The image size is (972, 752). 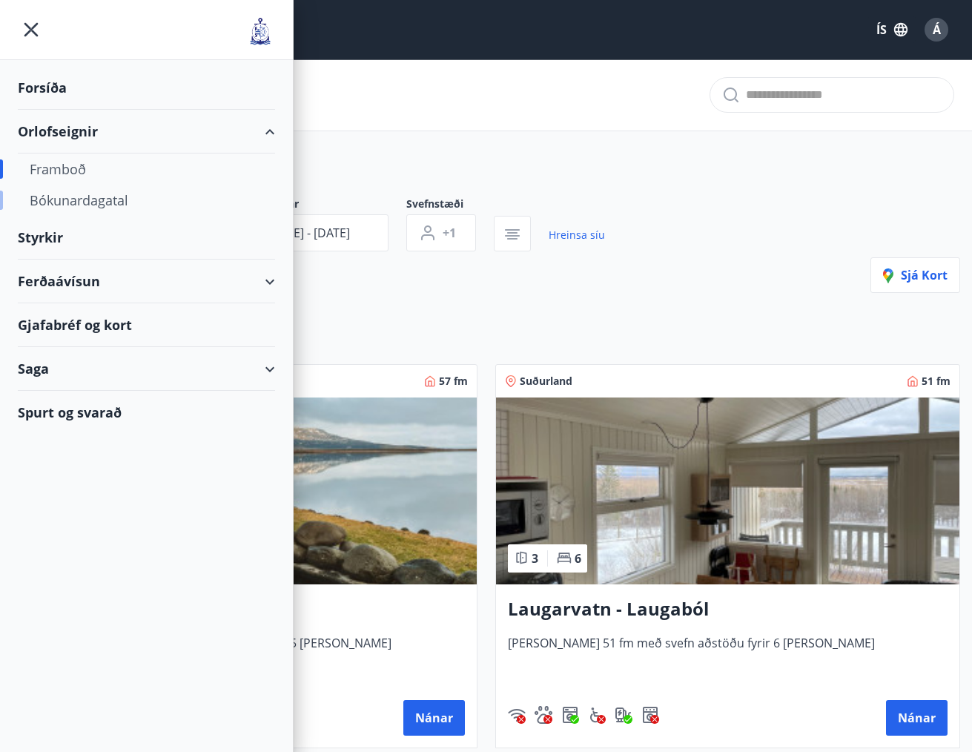 I want to click on div: Aðgengi fyrir hjólastól, so click(x=597, y=715).